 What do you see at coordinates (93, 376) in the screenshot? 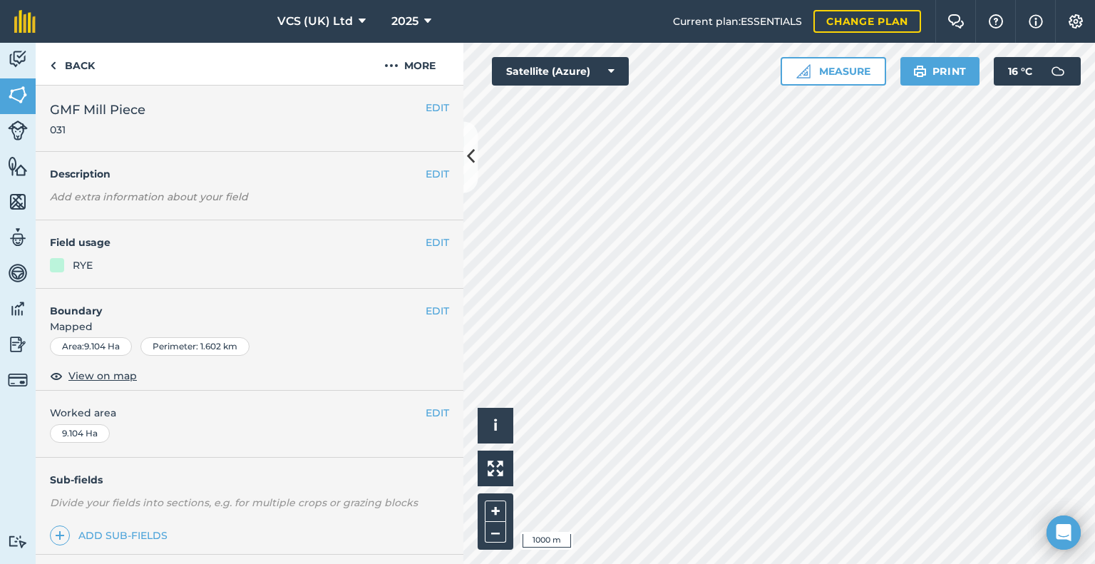
I see `button: View on map` at bounding box center [93, 376].